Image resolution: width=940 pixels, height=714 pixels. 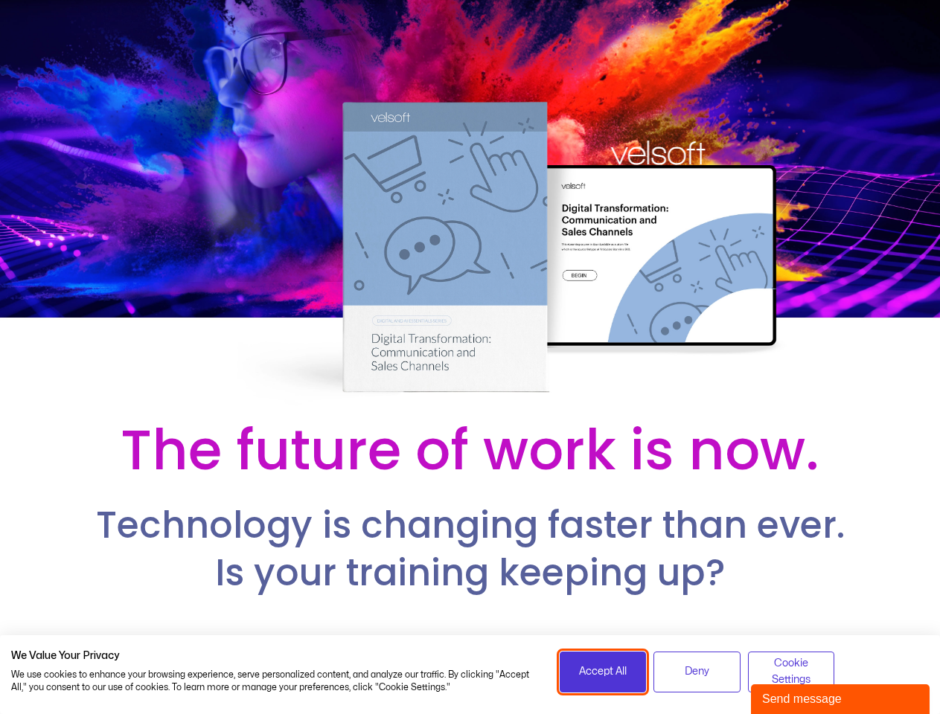 What do you see at coordinates (470, 450) in the screenshot?
I see `h2: The future of work is now.` at bounding box center [470, 450].